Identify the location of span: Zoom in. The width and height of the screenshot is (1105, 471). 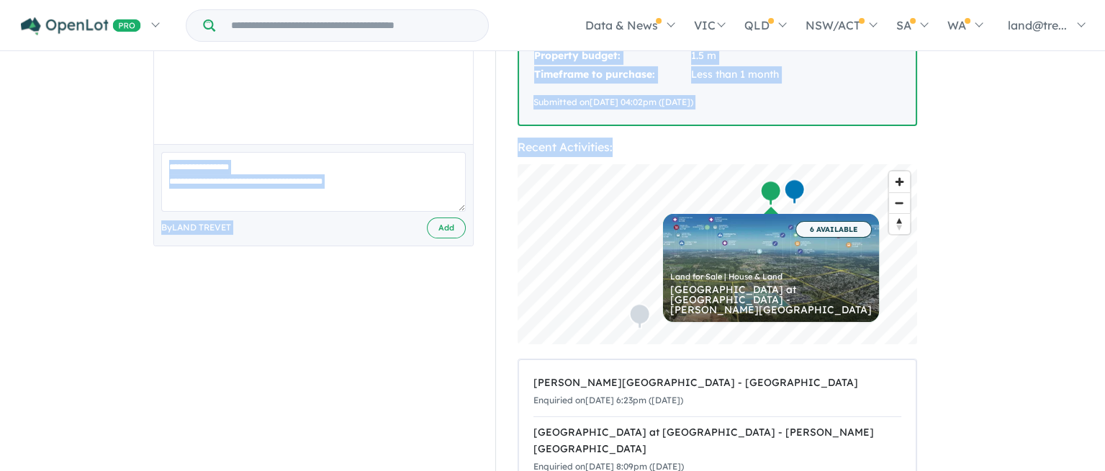
(899, 181).